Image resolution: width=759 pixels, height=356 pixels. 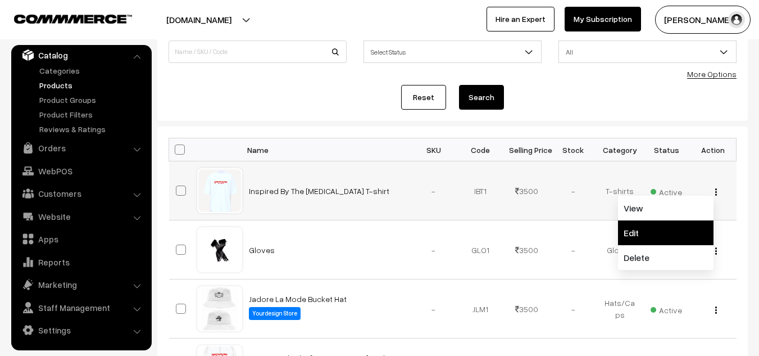 I want to click on th: SKU, so click(x=434, y=149).